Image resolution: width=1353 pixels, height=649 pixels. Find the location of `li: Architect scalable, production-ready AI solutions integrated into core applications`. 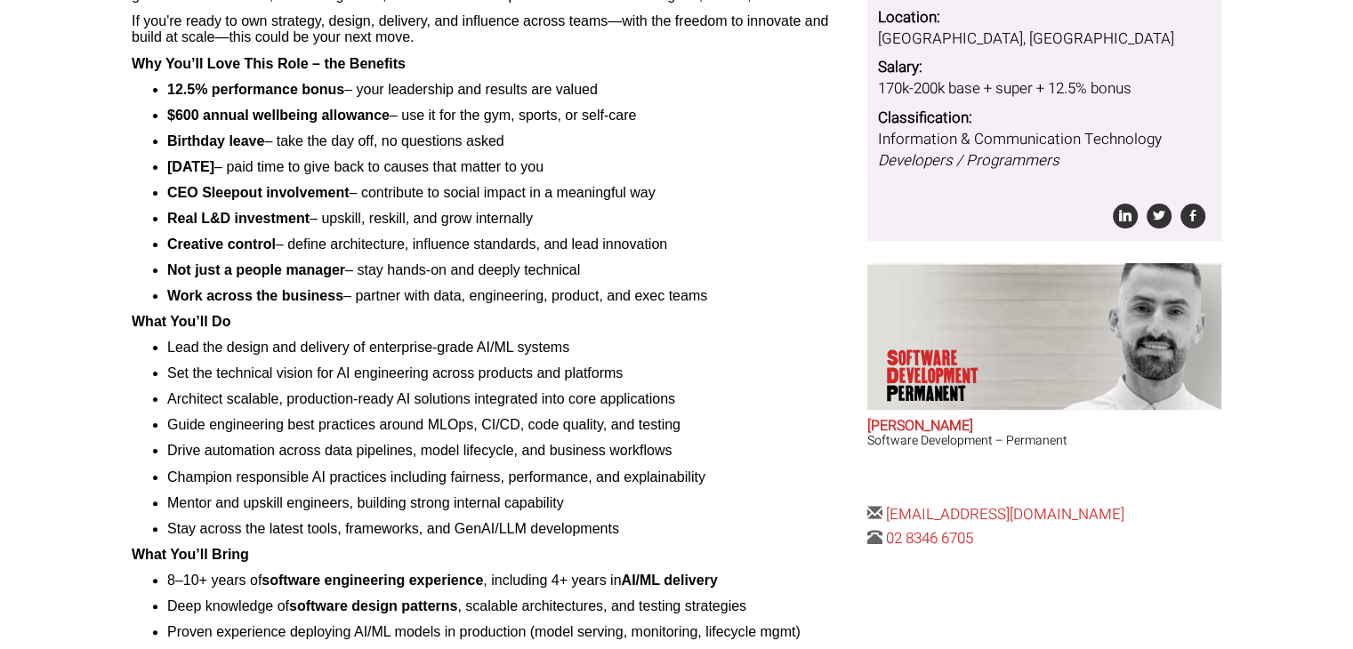

li: Architect scalable, production-ready AI solutions integrated into core applications is located at coordinates (511, 399).